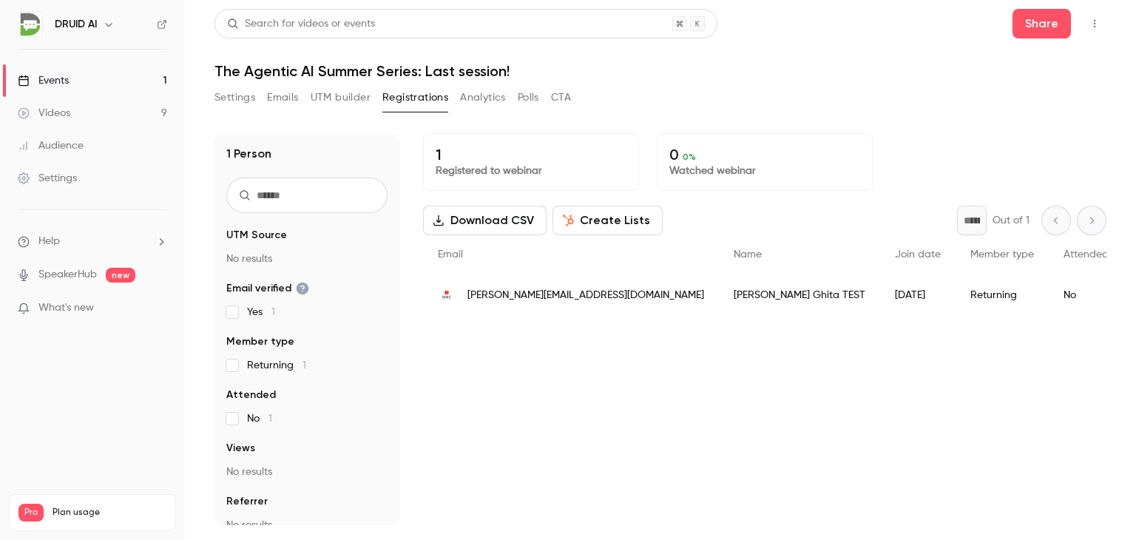  Describe the element at coordinates (690, 157) in the screenshot. I see `span: 0 %` at that location.